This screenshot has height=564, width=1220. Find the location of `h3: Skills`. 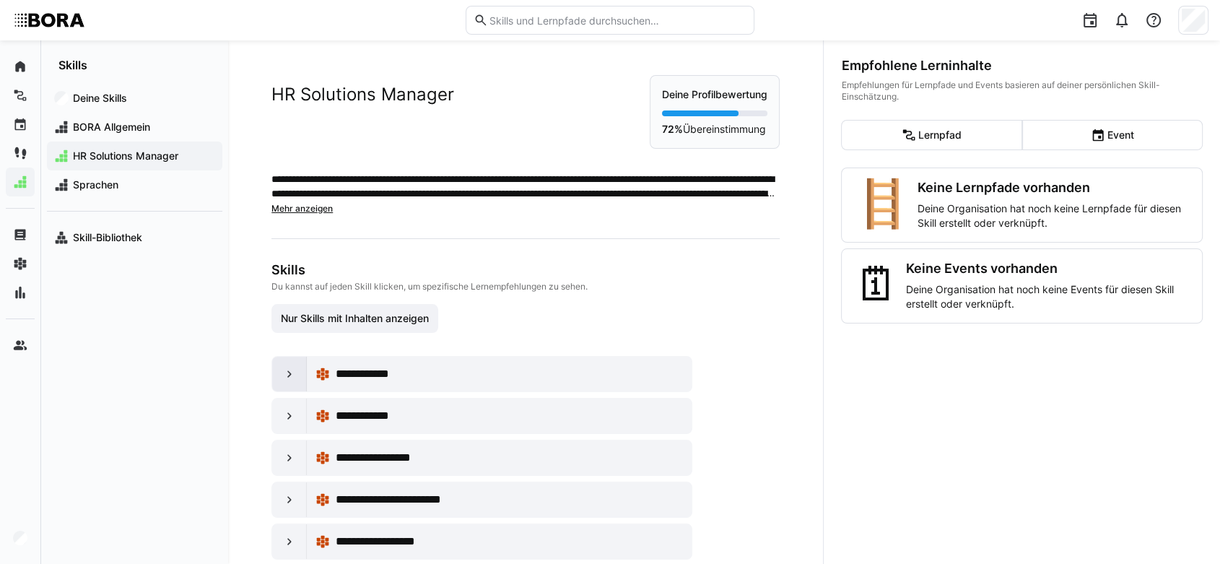

h3: Skills is located at coordinates (524, 270).